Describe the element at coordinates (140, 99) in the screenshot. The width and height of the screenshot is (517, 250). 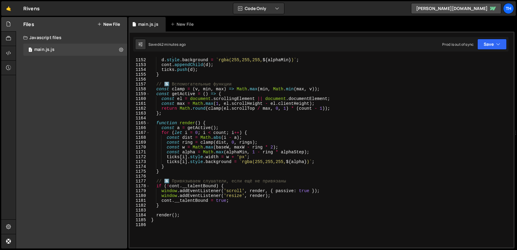
I see `div: 1160` at that location.